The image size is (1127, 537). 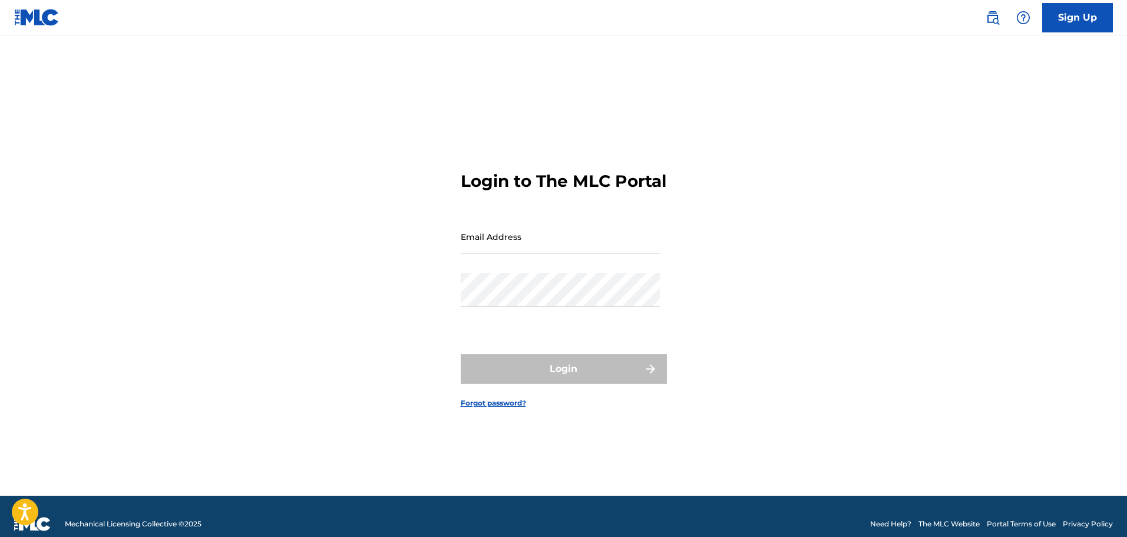 I want to click on img: help, so click(x=1023, y=18).